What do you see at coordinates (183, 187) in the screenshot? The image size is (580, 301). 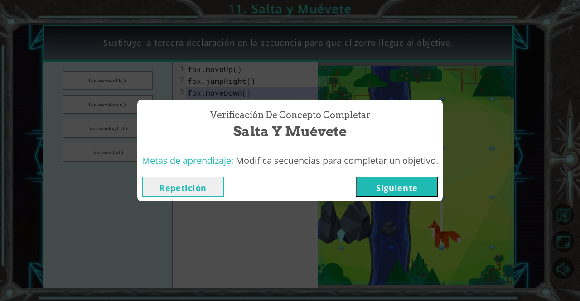 I see `button: Repetición` at bounding box center [183, 187].